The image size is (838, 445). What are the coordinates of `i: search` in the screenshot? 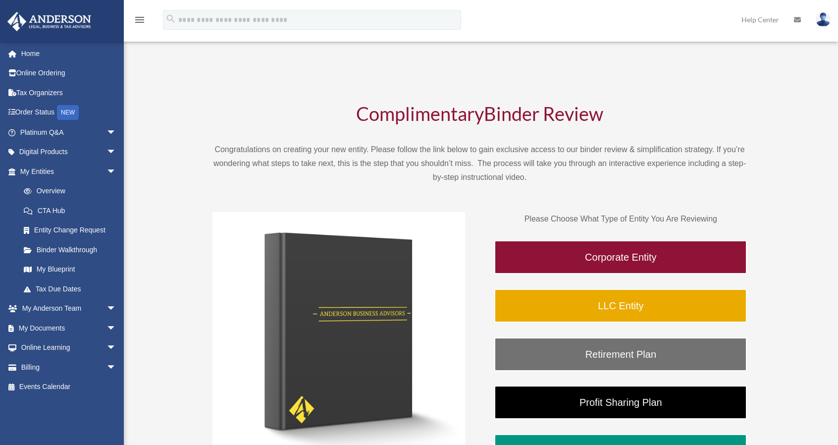 It's located at (171, 19).